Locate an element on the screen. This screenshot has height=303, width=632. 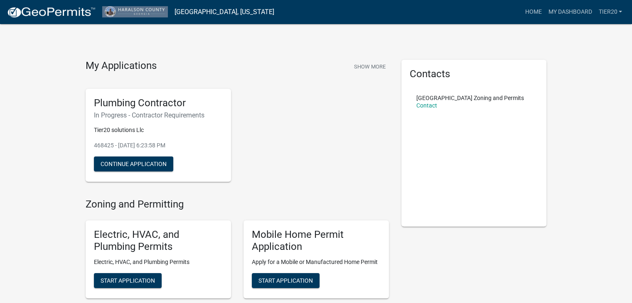
h5: Mobile Home Permit Application is located at coordinates (316, 241).